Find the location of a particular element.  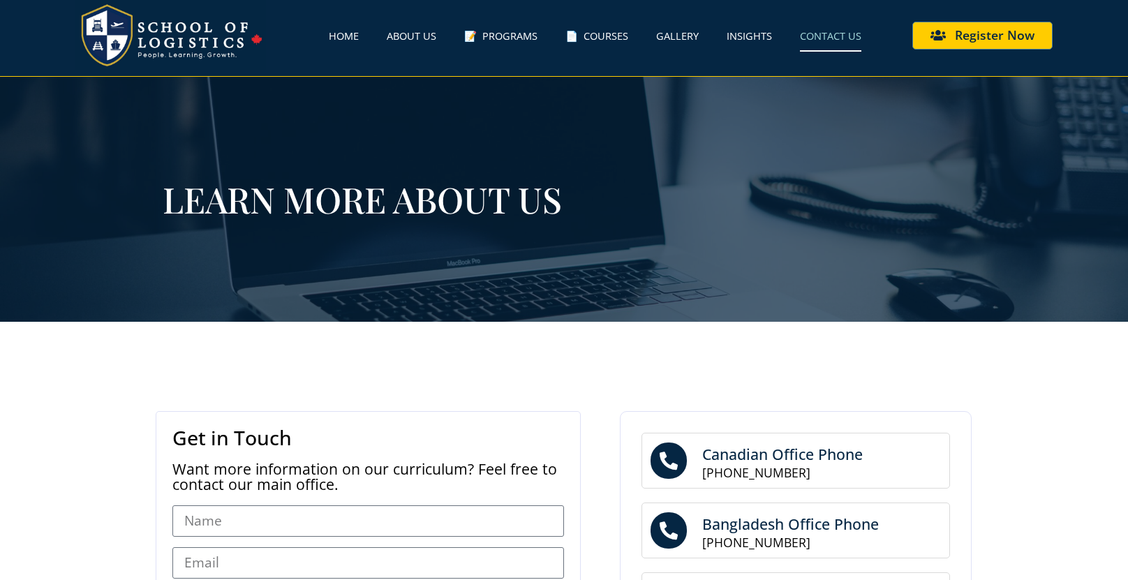

a: About Us is located at coordinates (411, 36).